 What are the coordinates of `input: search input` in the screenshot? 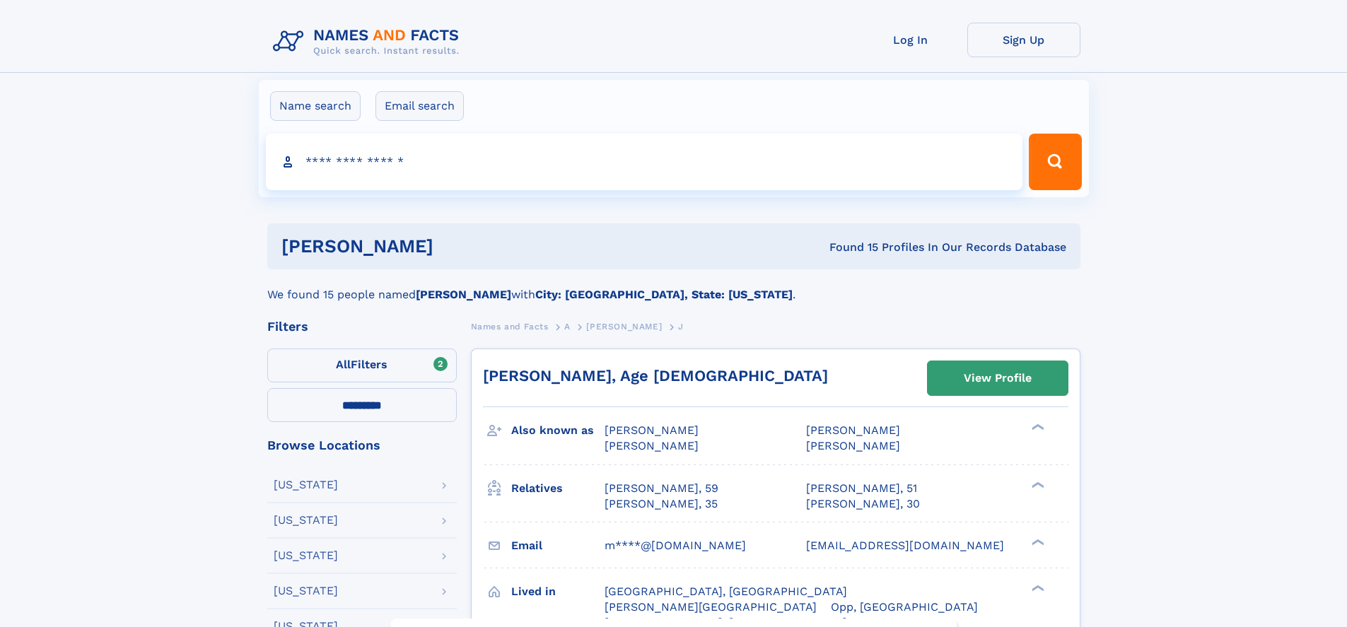 It's located at (644, 162).